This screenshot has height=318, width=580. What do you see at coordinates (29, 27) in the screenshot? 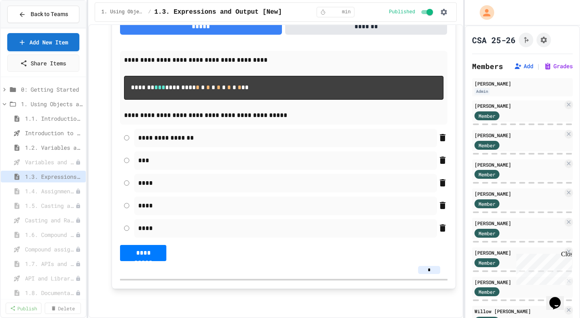
I see `div: Chat with us now!Close` at bounding box center [29, 27].